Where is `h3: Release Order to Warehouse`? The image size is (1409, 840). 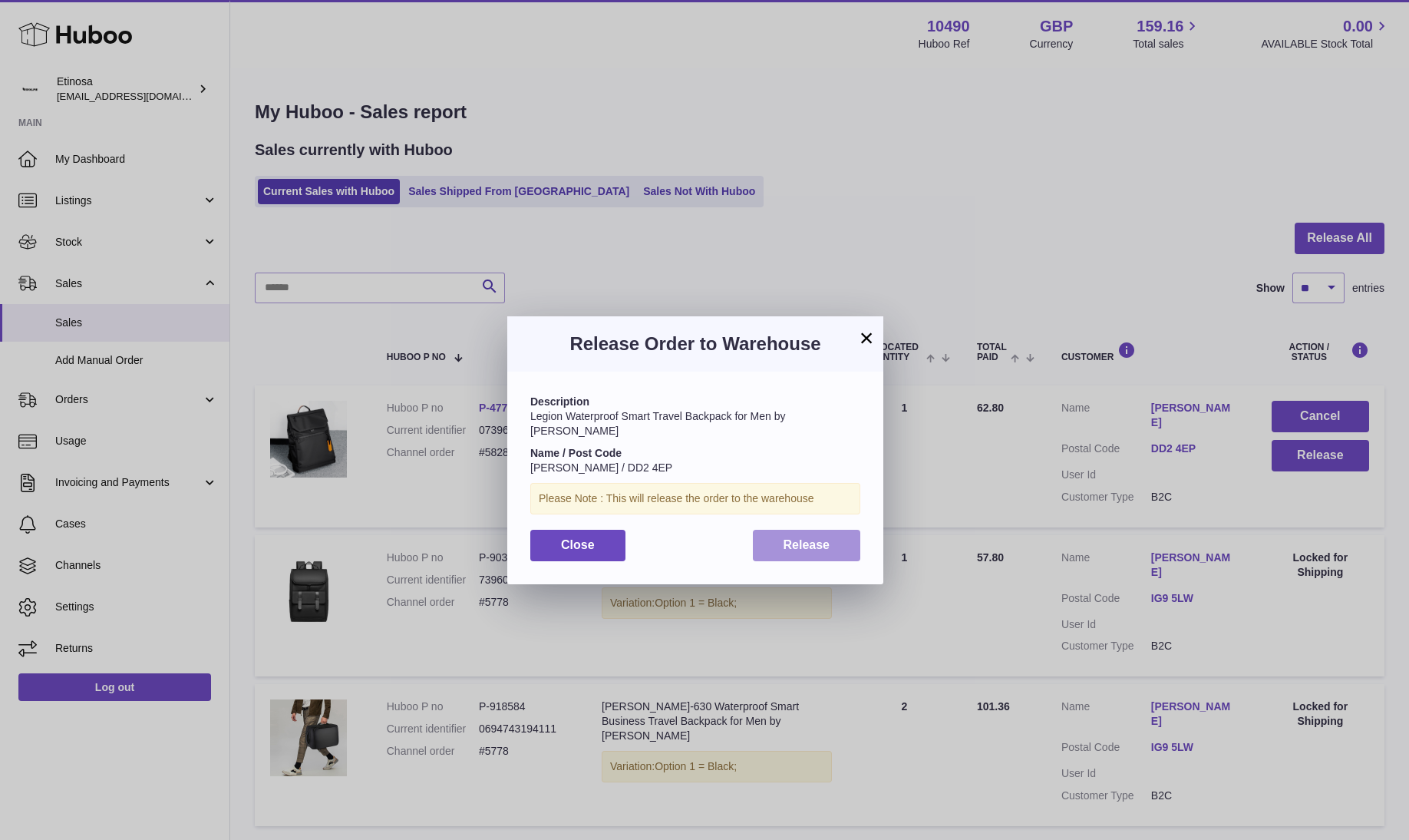 h3: Release Order to Warehouse is located at coordinates (695, 344).